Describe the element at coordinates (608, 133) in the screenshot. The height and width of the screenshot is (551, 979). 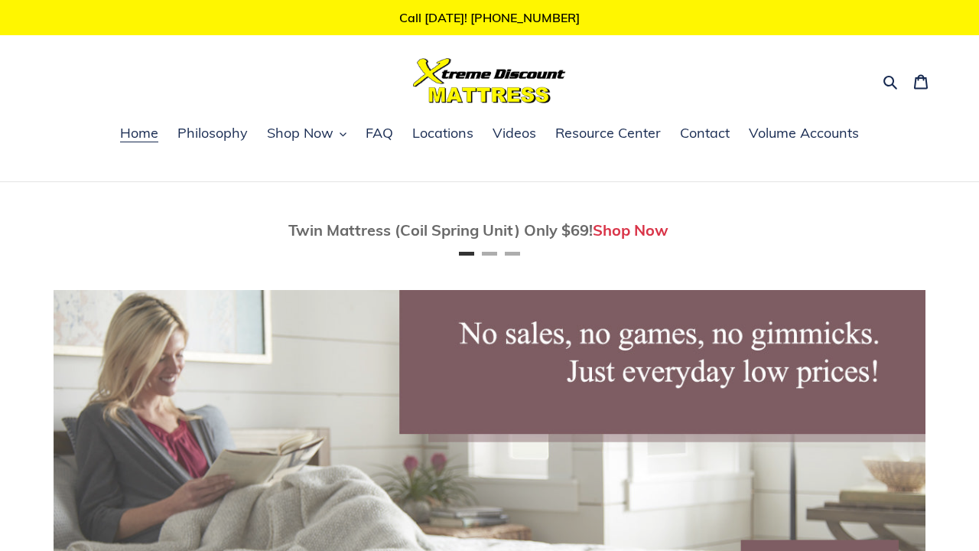
I see `span: Resource Center` at that location.